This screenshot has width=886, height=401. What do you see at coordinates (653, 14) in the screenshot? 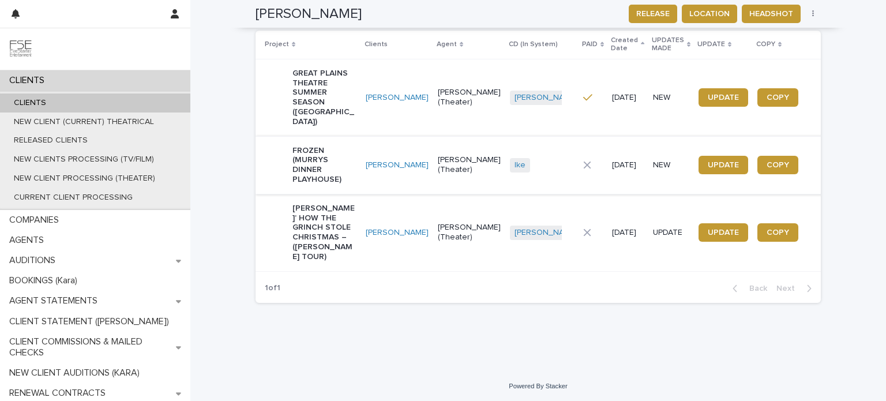
I see `button: RELEASE` at bounding box center [653, 14].